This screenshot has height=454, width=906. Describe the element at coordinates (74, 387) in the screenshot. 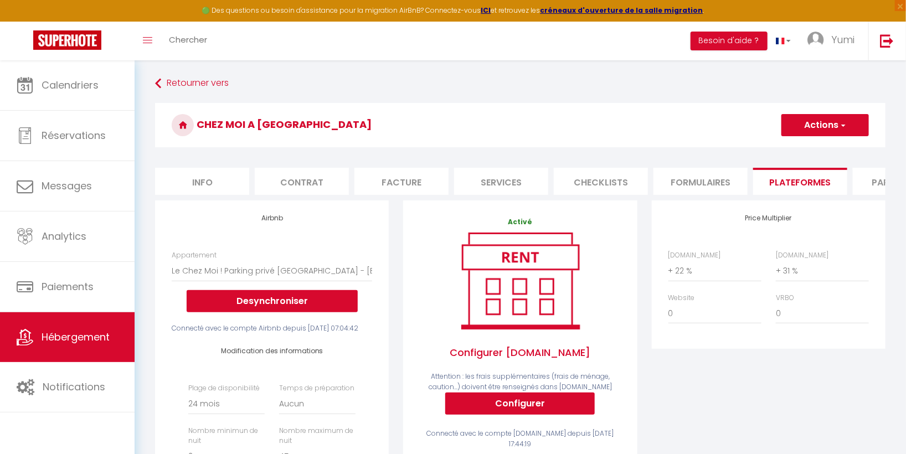

I see `span: Notifications` at that location.